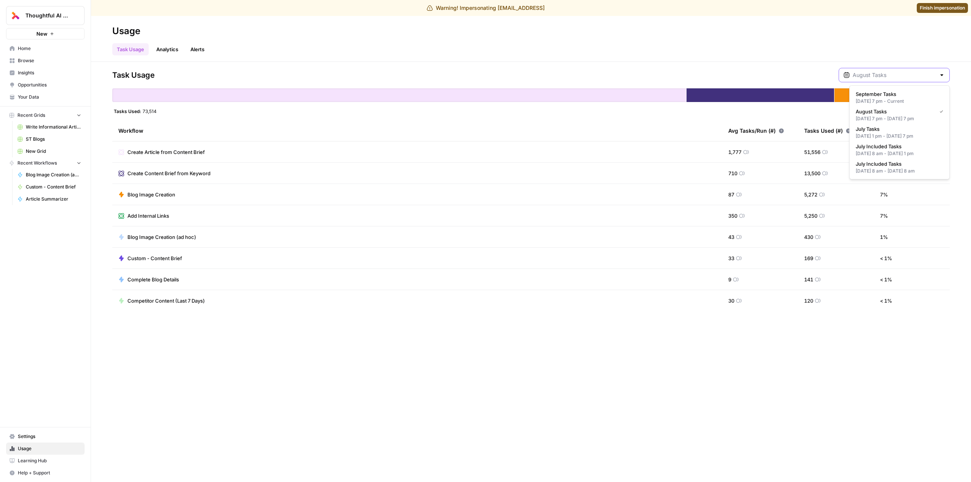 This screenshot has height=482, width=971. I want to click on button: Help + Support, so click(45, 473).